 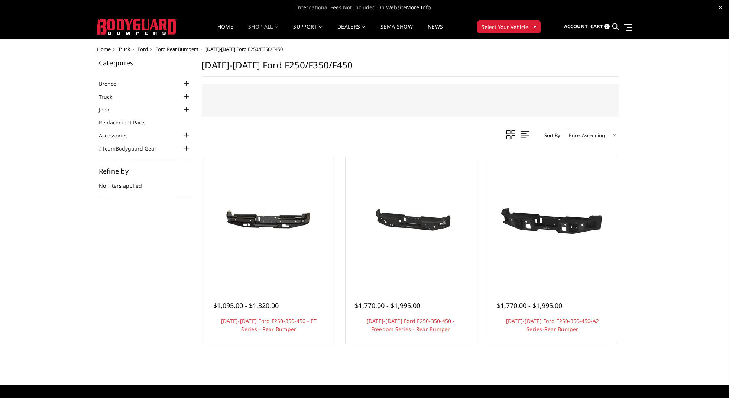 What do you see at coordinates (352, 31) in the screenshot?
I see `a: Dealers` at bounding box center [352, 31].